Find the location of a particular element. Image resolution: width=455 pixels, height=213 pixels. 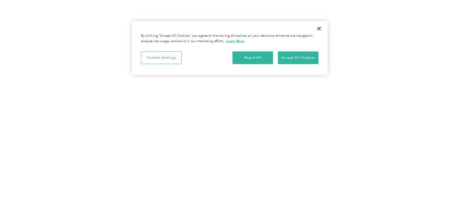

div: Privacy is located at coordinates (230, 48).